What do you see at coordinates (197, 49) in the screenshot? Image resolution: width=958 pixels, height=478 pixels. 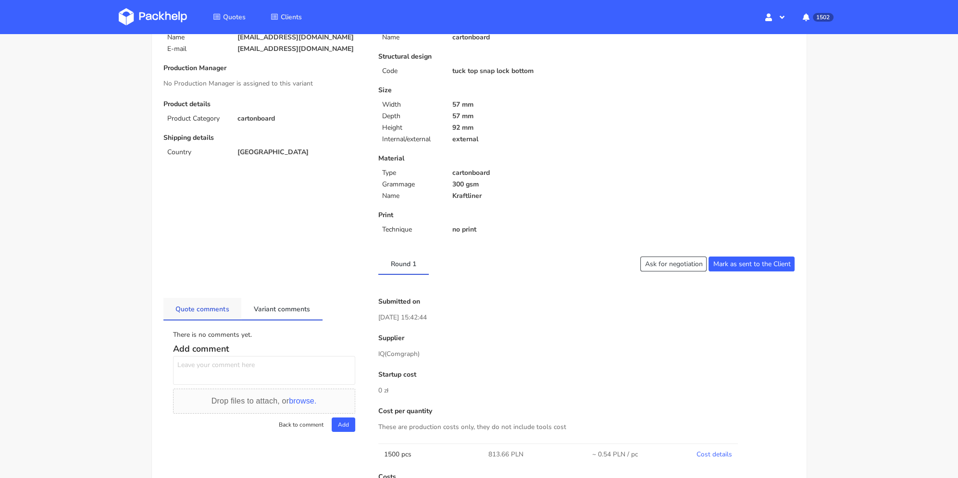 I see `p: E-mail` at bounding box center [197, 49].